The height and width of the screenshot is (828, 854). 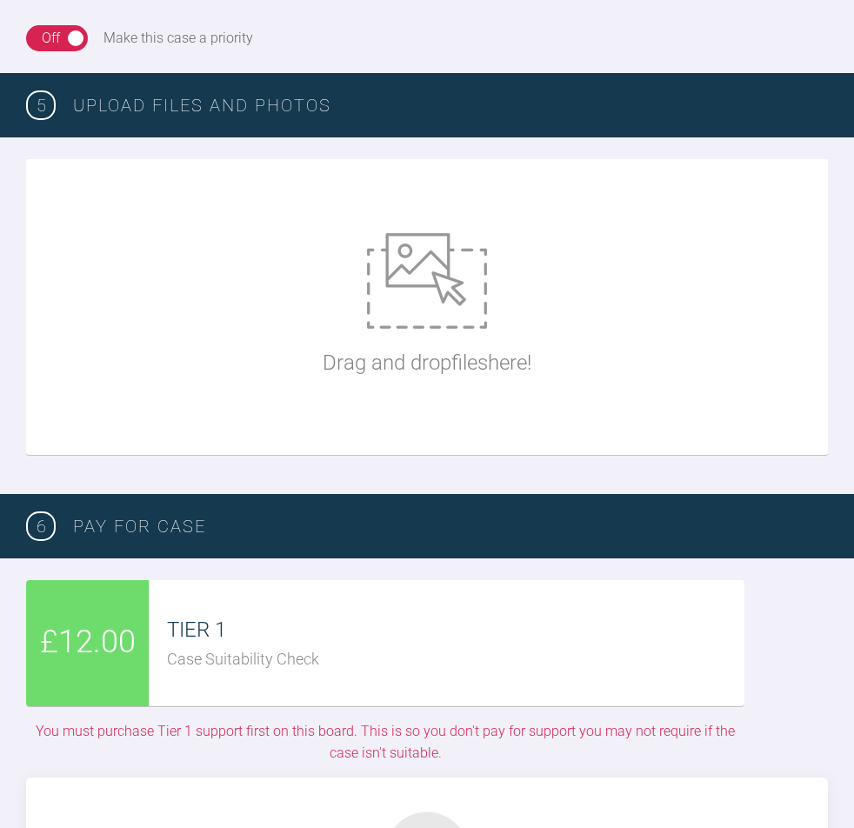 What do you see at coordinates (427, 363) in the screenshot?
I see `p: Drag and drop files here!` at bounding box center [427, 363].